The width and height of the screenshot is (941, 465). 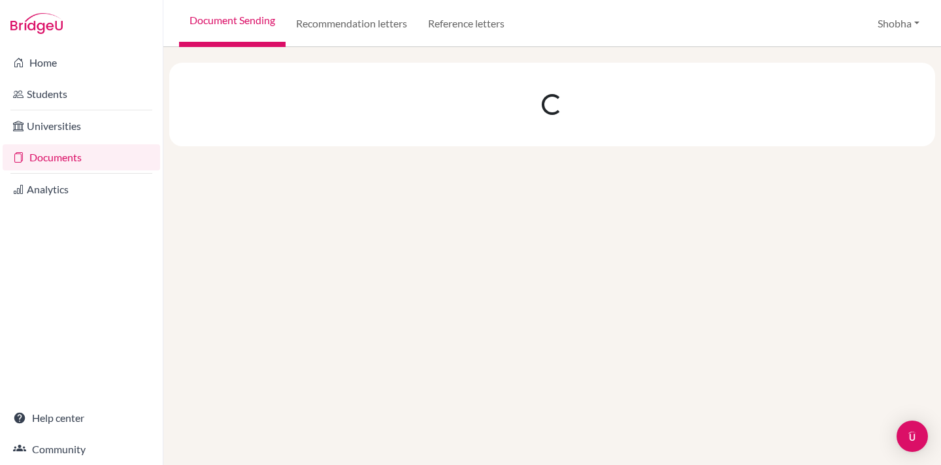 What do you see at coordinates (81, 450) in the screenshot?
I see `a: Community` at bounding box center [81, 450].